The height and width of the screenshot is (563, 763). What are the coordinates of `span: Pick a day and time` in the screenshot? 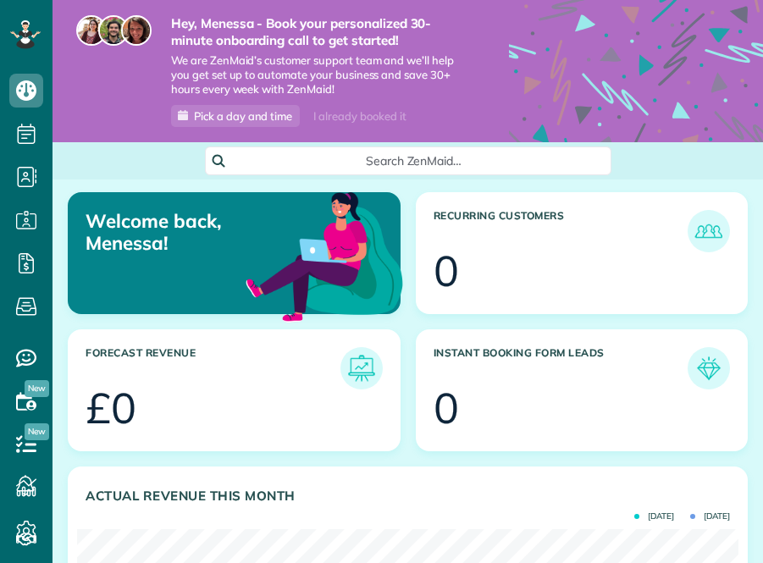 It's located at (243, 116).